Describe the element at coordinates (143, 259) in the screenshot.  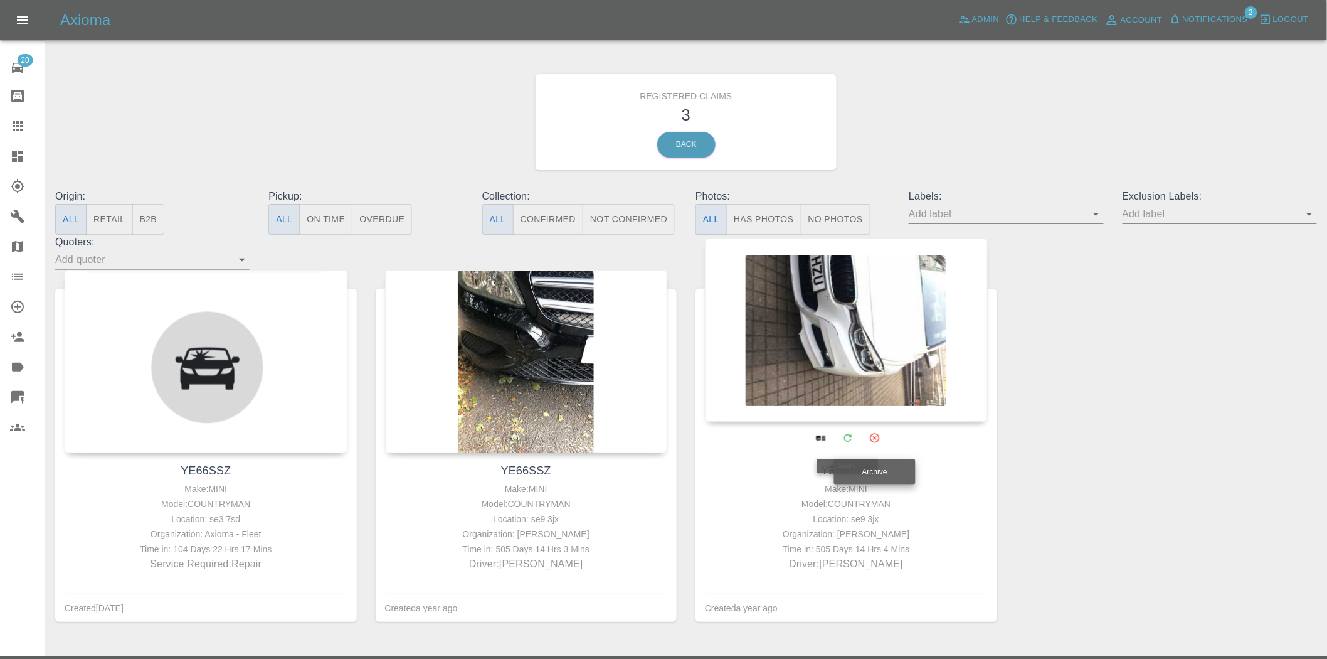
I see `input: Add quoter` at that location.